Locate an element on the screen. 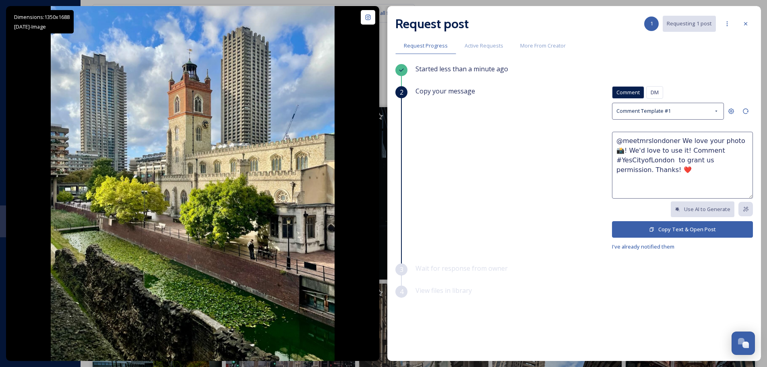  textarea: @meetmrslondoner We love your photo 📸! We'd love to use it! Comment #YesCityofLondon to grant us ... is located at coordinates (682, 165).